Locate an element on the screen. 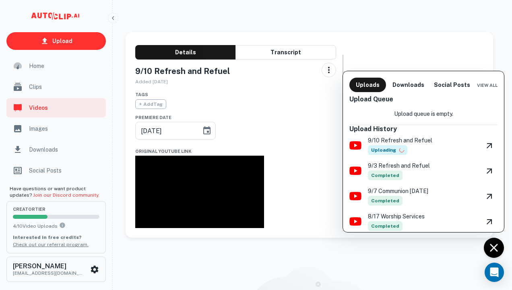 The image size is (512, 290). p: 8/17 Worship Services is located at coordinates (396, 217).